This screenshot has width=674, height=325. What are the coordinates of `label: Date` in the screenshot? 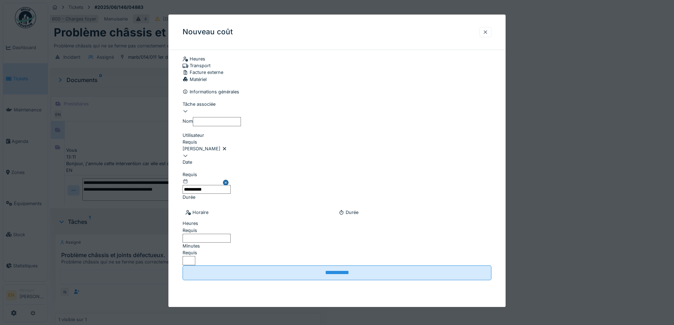 It's located at (187, 162).